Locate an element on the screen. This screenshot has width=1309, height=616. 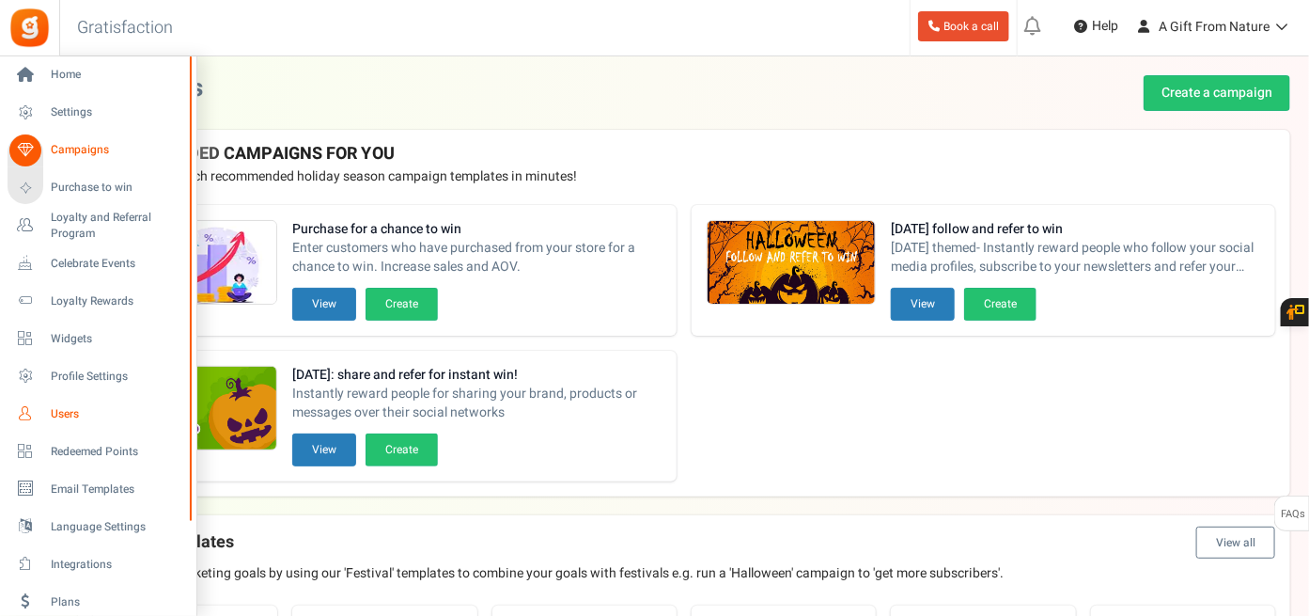
a: Help is located at coordinates (1096, 26).